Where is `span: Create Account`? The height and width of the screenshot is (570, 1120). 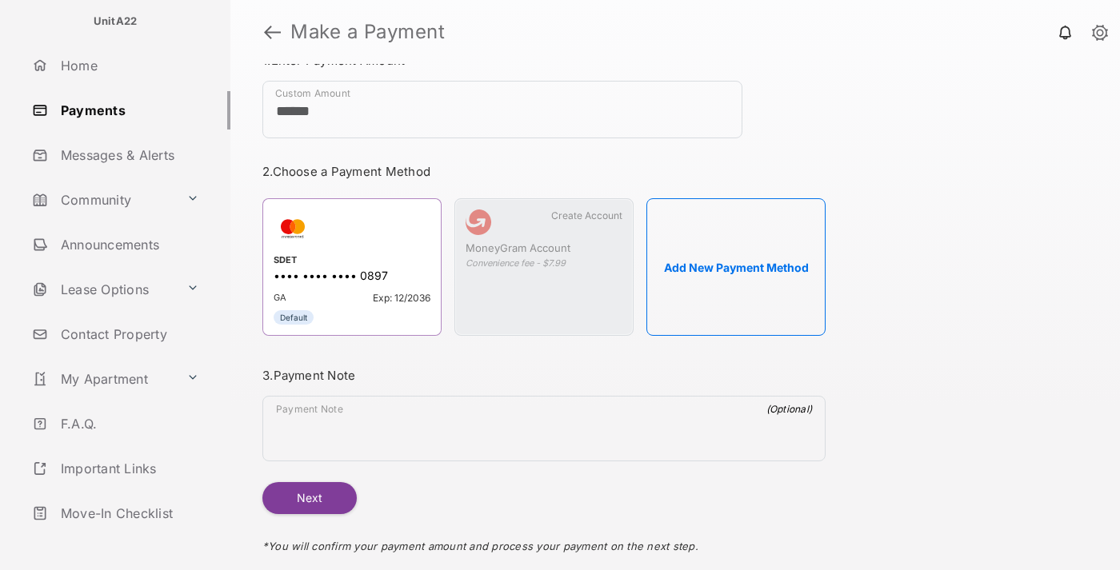 span: Create Account is located at coordinates (586, 215).